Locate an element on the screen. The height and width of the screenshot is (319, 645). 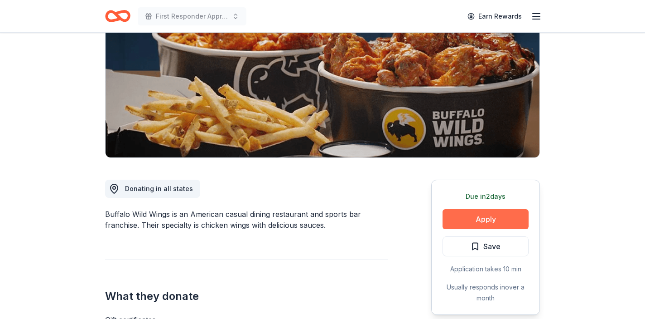
span: Donating in all states is located at coordinates (159, 188).